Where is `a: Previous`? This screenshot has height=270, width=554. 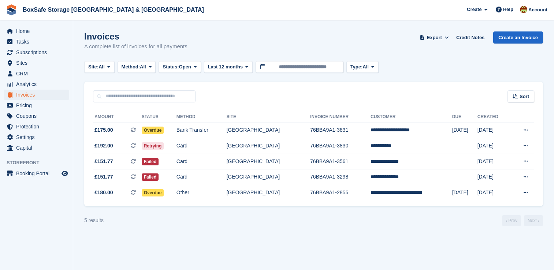 a: Previous is located at coordinates (512, 221).